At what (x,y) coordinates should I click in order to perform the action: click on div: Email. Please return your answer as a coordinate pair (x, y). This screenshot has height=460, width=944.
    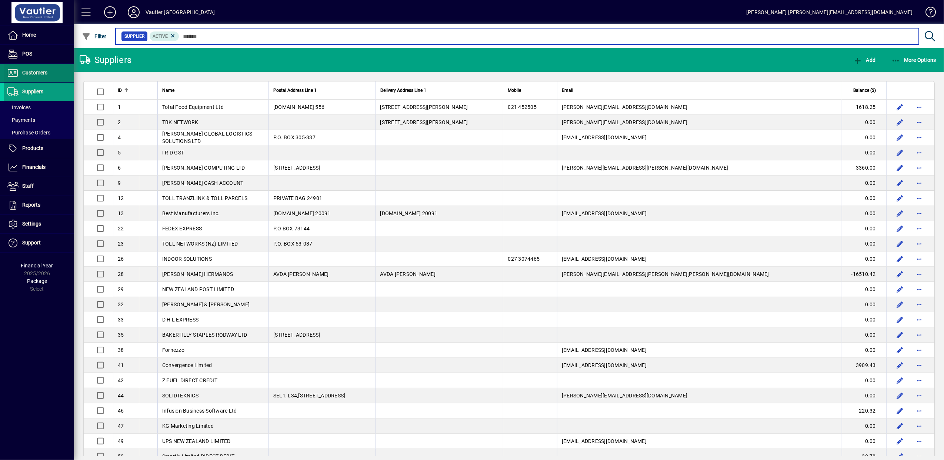
    Looking at the image, I should click on (700, 90).